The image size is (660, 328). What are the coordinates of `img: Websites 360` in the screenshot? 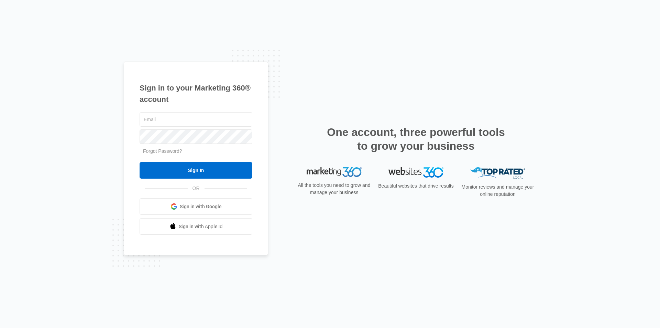 It's located at (416, 172).